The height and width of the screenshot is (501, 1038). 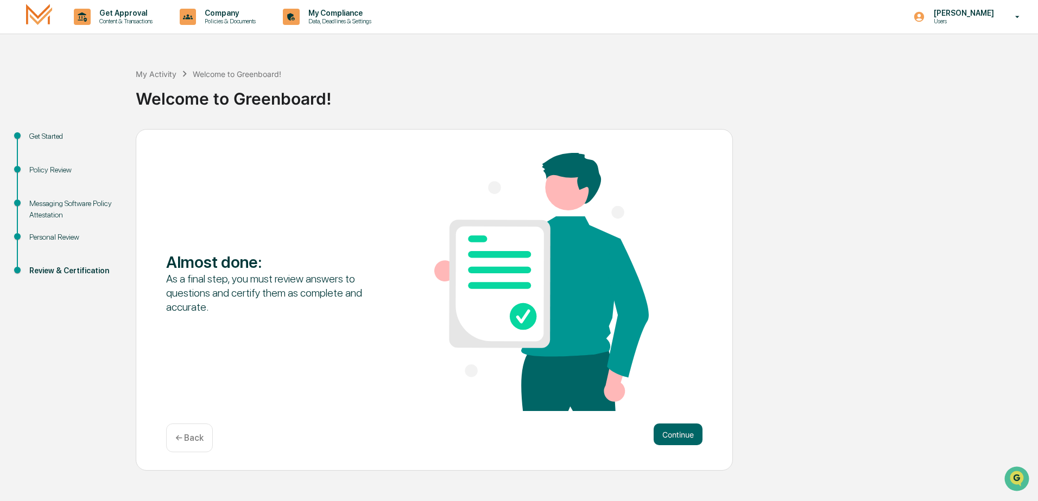 What do you see at coordinates (124, 21) in the screenshot?
I see `p: Content & Transactions` at bounding box center [124, 21].